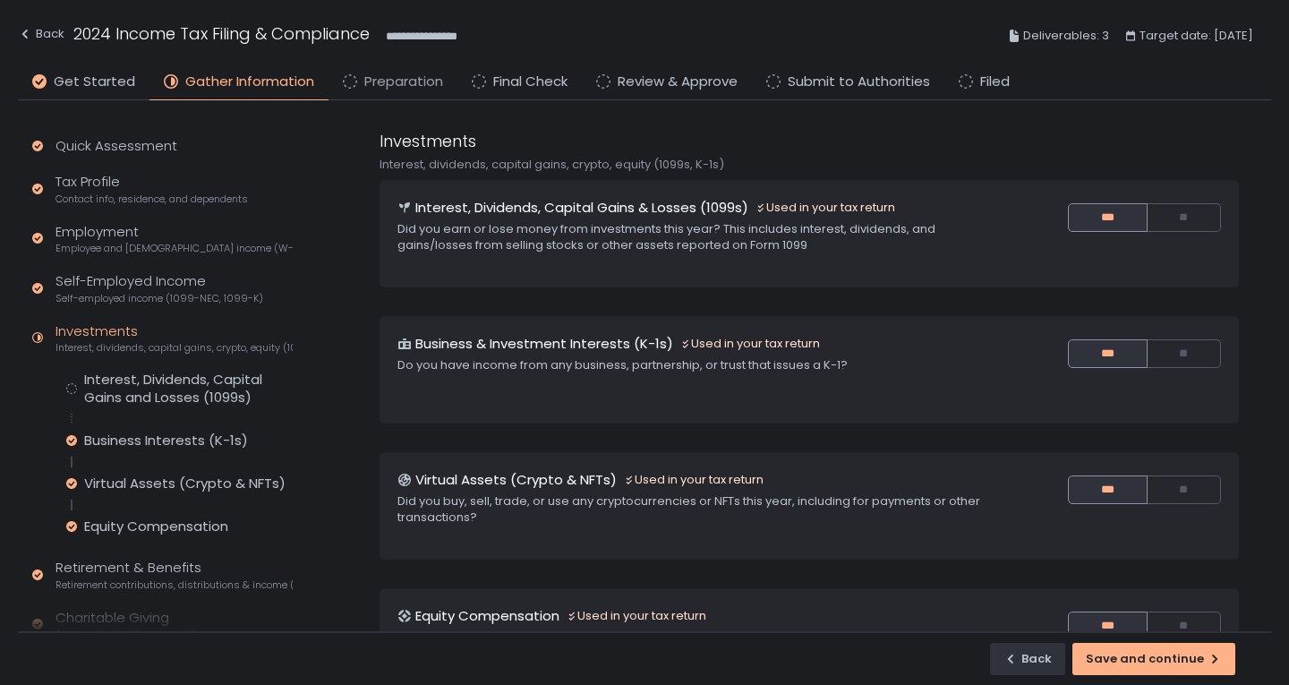 This screenshot has height=685, width=1289. What do you see at coordinates (696, 509) in the screenshot?
I see `div: Did you buy, sell, trade, or use any cryptocurrencies or NFTs this year, including for payments o...` at bounding box center [696, 509].